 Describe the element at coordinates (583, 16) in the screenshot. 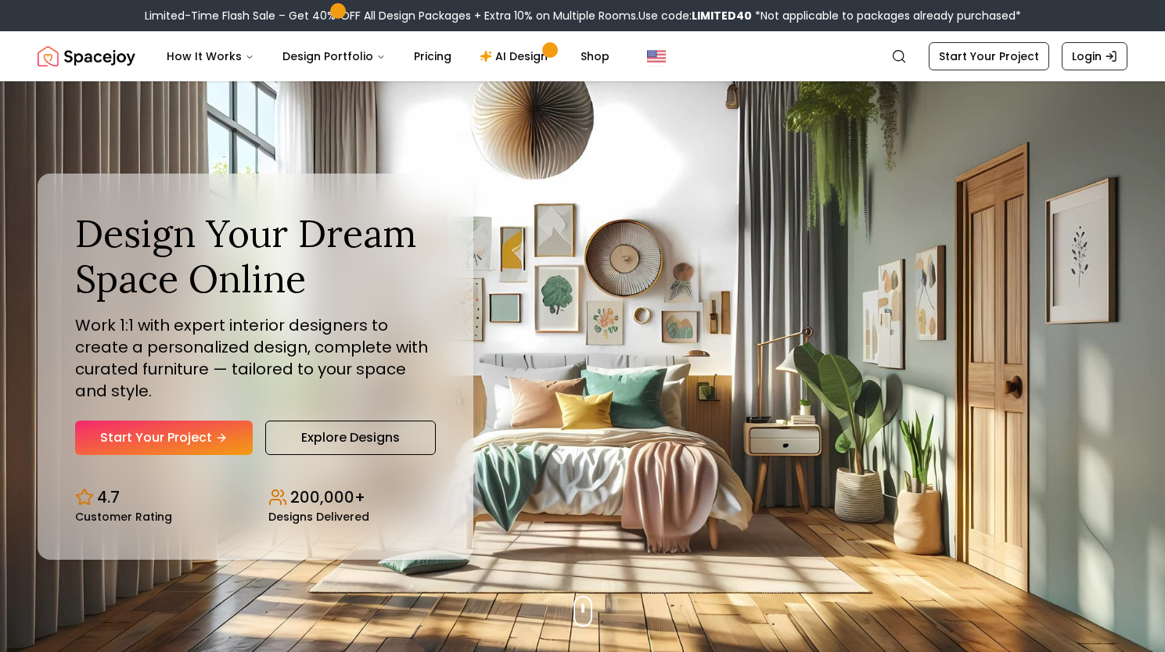

I see `div: Limited-Time Flash Sale – Get 40% OFF All Design Packages + Extra 10% on Multiple Rooms.` at that location.